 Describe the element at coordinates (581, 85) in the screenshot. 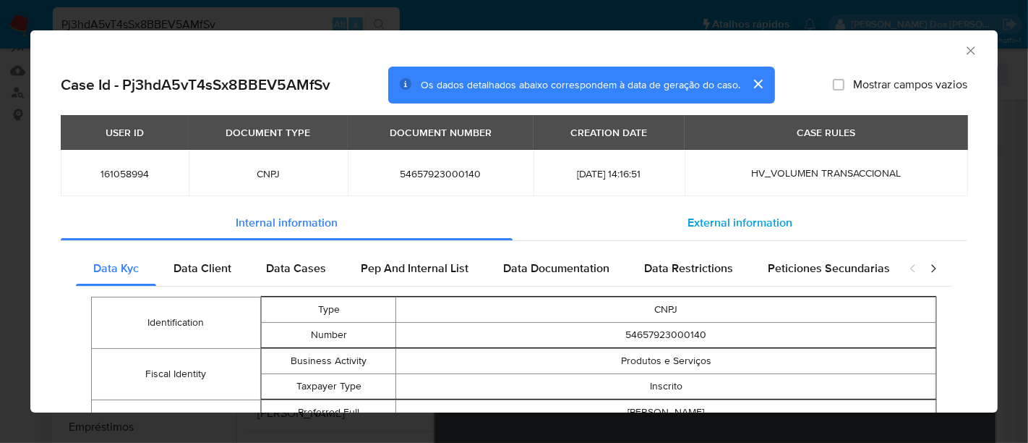

I see `span: Os dados detalhados abaixo correspondem à data de geração do caso.` at that location.